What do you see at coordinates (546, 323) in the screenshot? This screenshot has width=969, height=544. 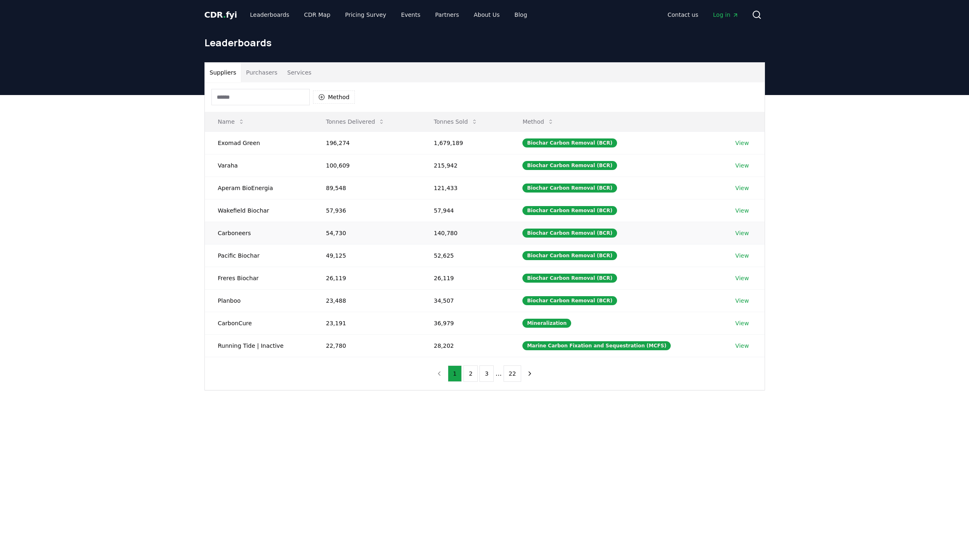 I see `div: Mineralization` at bounding box center [546, 323].